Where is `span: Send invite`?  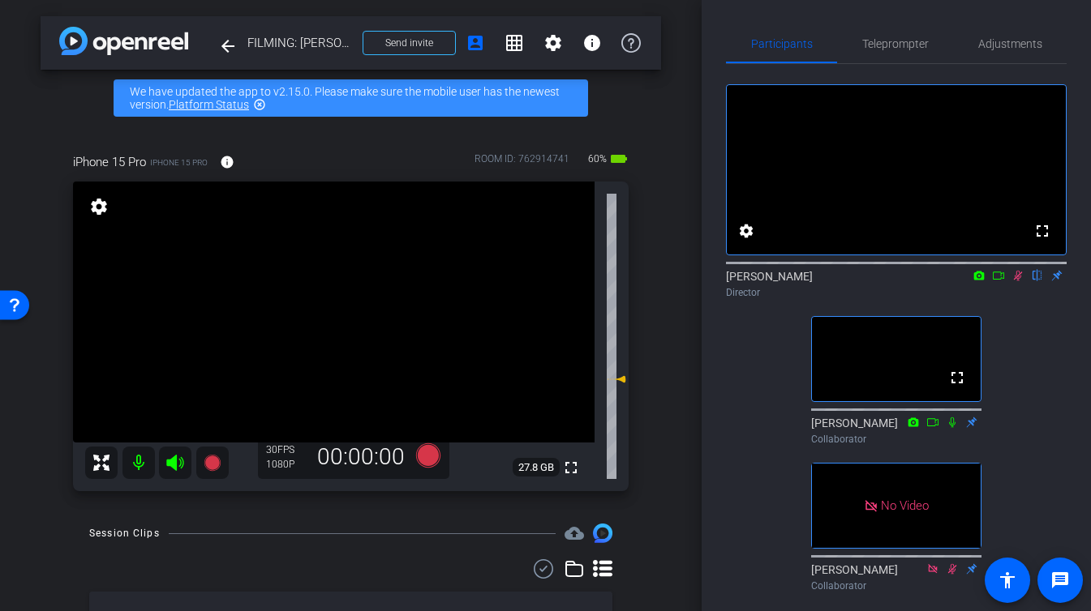
span: Send invite is located at coordinates (409, 43).